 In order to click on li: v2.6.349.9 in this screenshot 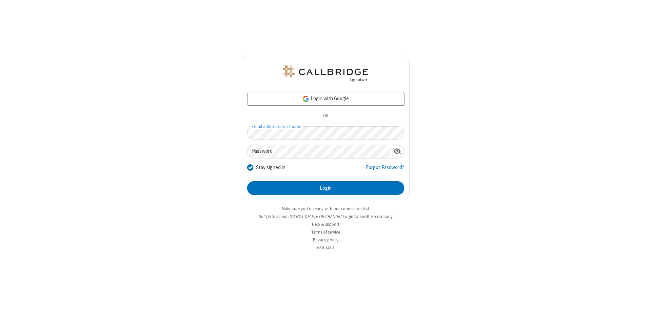, I will do `click(326, 247)`.